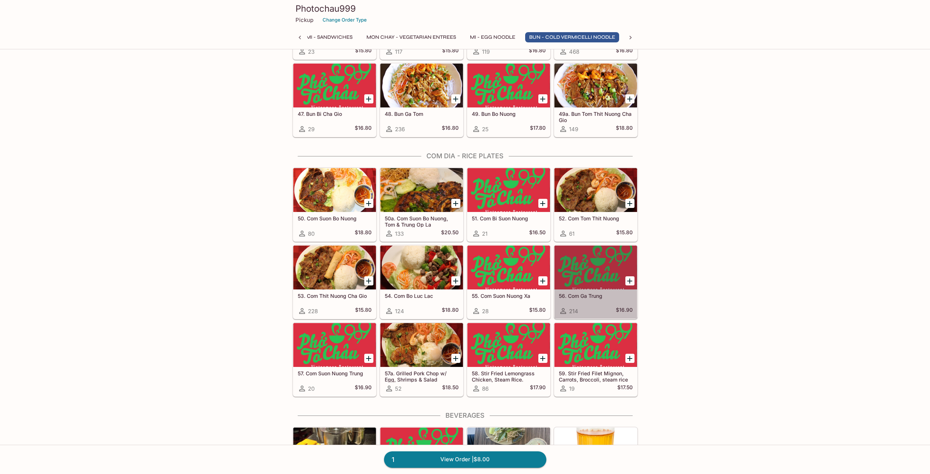 Image resolution: width=930 pixels, height=474 pixels. What do you see at coordinates (509, 100) in the screenshot?
I see `a: 49. Bun Bo Nuong25$17.80` at bounding box center [509, 100].